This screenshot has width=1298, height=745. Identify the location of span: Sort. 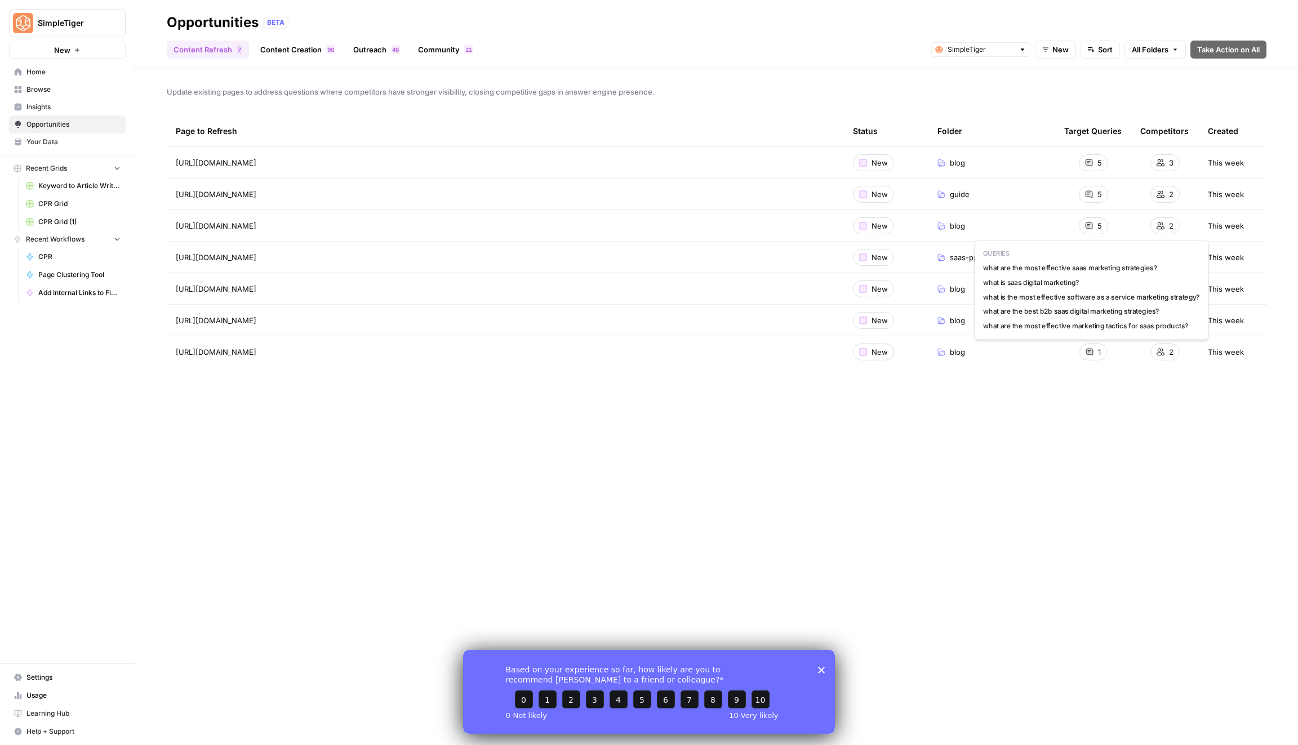
(1105, 50).